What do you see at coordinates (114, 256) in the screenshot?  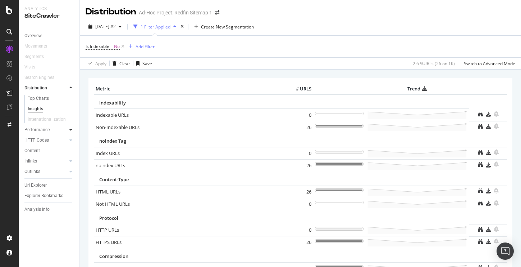 I see `span: Compression` at bounding box center [114, 256].